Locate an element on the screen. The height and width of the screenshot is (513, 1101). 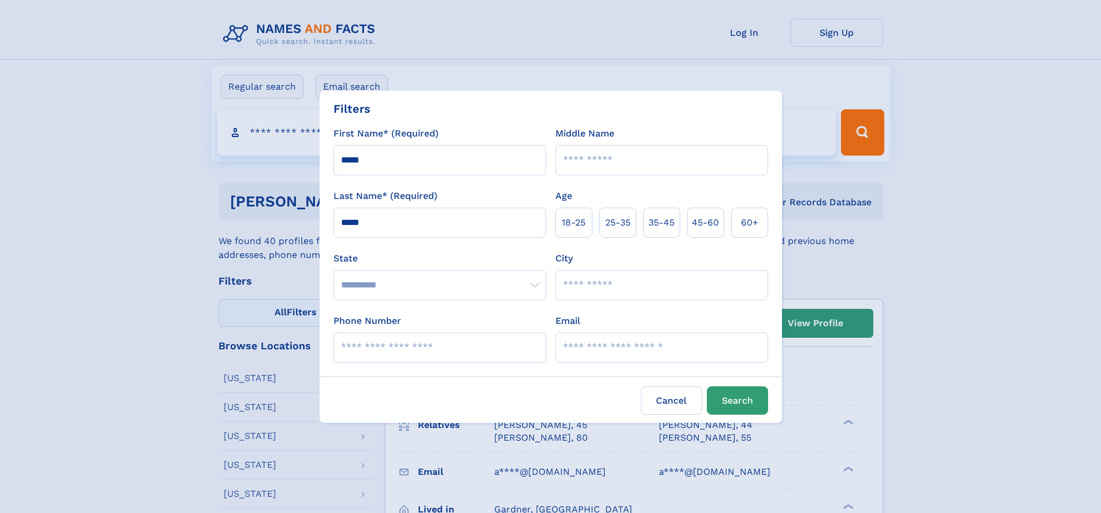
label: Last Name* (Required) is located at coordinates (386, 196).